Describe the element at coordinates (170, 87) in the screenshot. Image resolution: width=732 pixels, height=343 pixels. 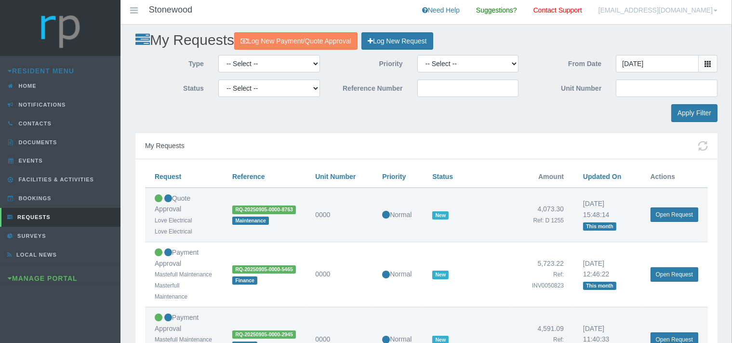
I see `label: Status` at that location.